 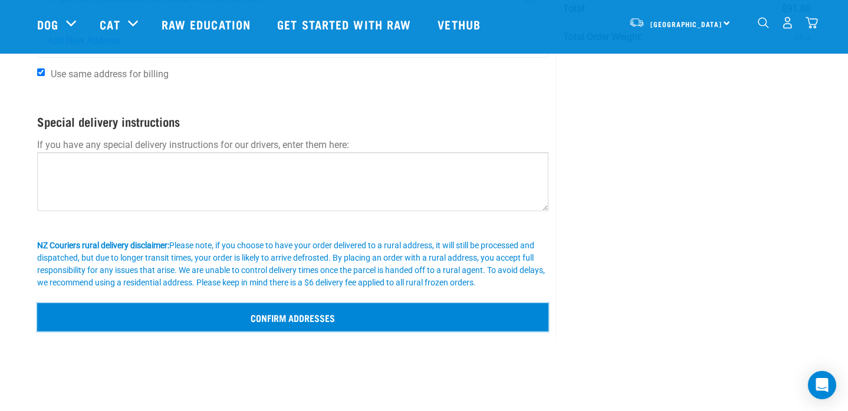 I want to click on h4: Special delivery instructions, so click(x=293, y=121).